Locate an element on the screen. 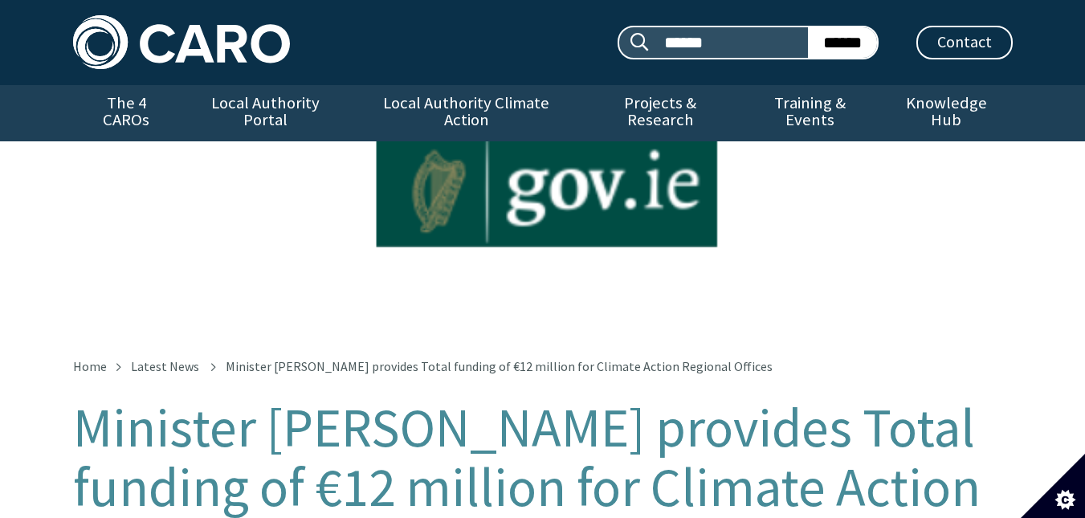 Image resolution: width=1085 pixels, height=518 pixels. button: Set cookie preferences is located at coordinates (1053, 486).